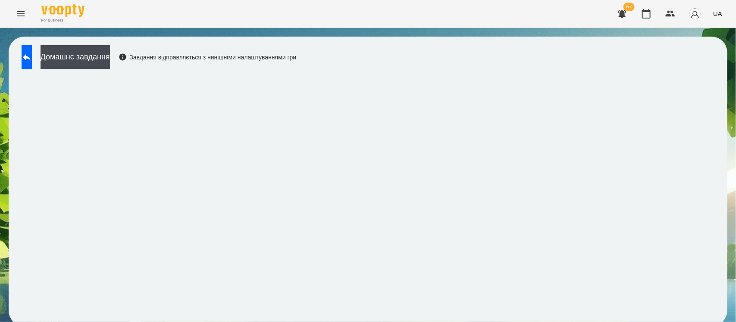  Describe the element at coordinates (21, 14) in the screenshot. I see `button: Menu` at that location.